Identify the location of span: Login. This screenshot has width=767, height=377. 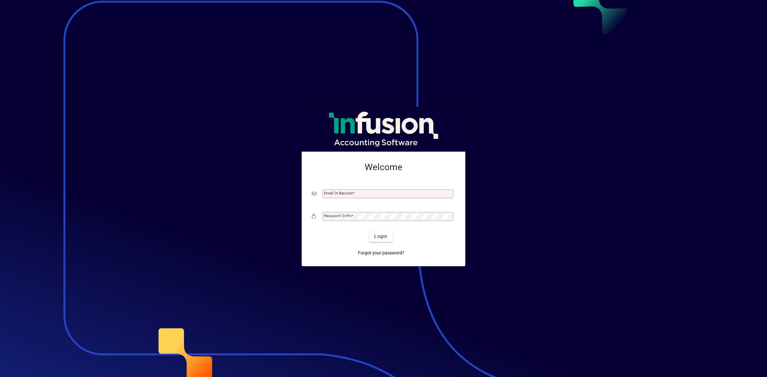
(381, 236).